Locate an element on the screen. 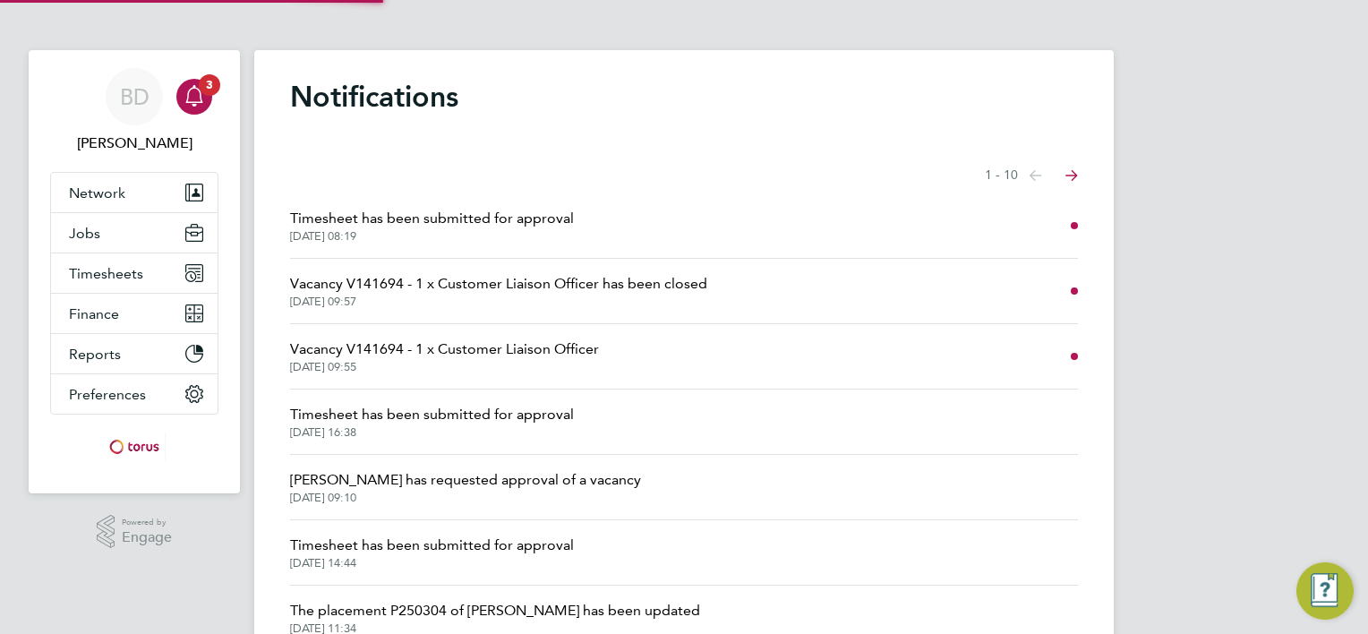  button: Jobs is located at coordinates (134, 233).